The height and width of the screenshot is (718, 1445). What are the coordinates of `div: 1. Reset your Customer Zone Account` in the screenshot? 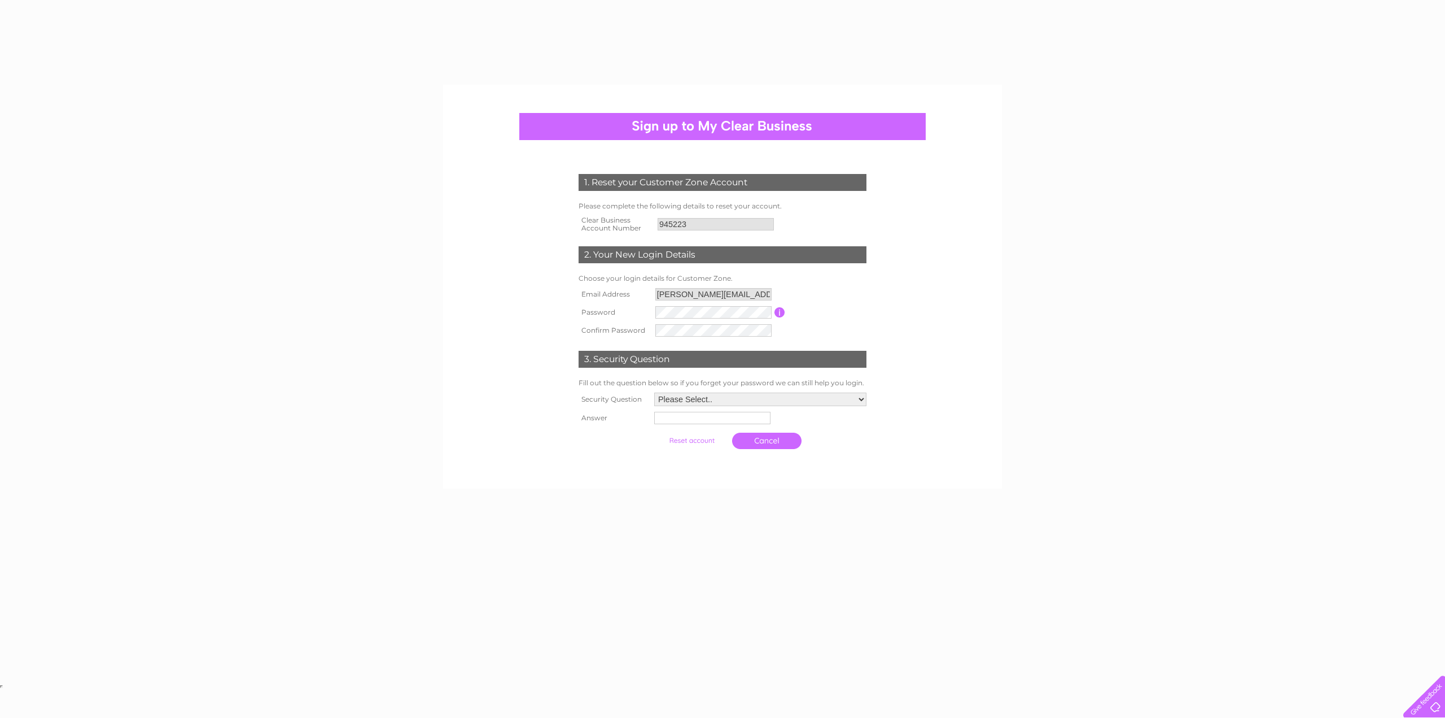 It's located at (723, 182).